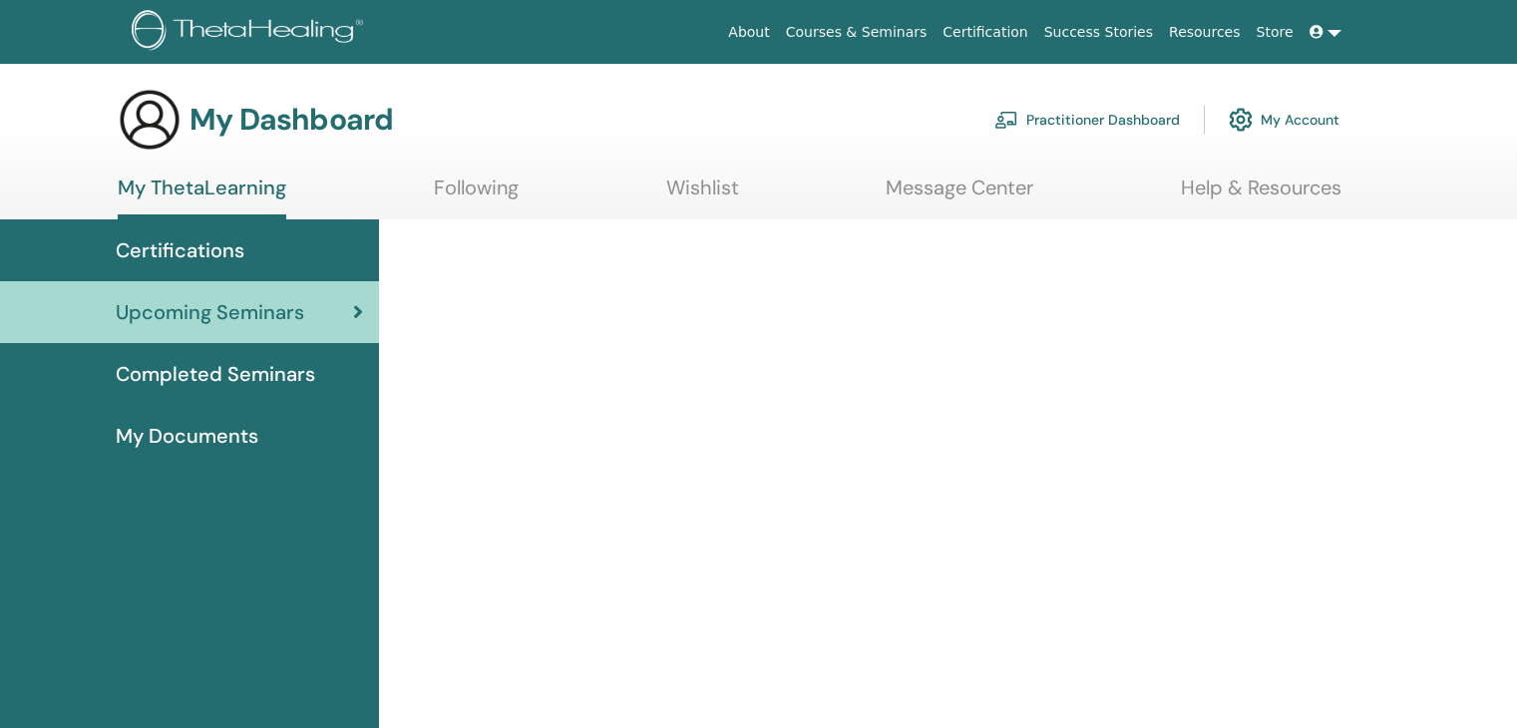 The width and height of the screenshot is (1517, 728). What do you see at coordinates (1260, 194) in the screenshot?
I see `a: Help & Resources` at bounding box center [1260, 194].